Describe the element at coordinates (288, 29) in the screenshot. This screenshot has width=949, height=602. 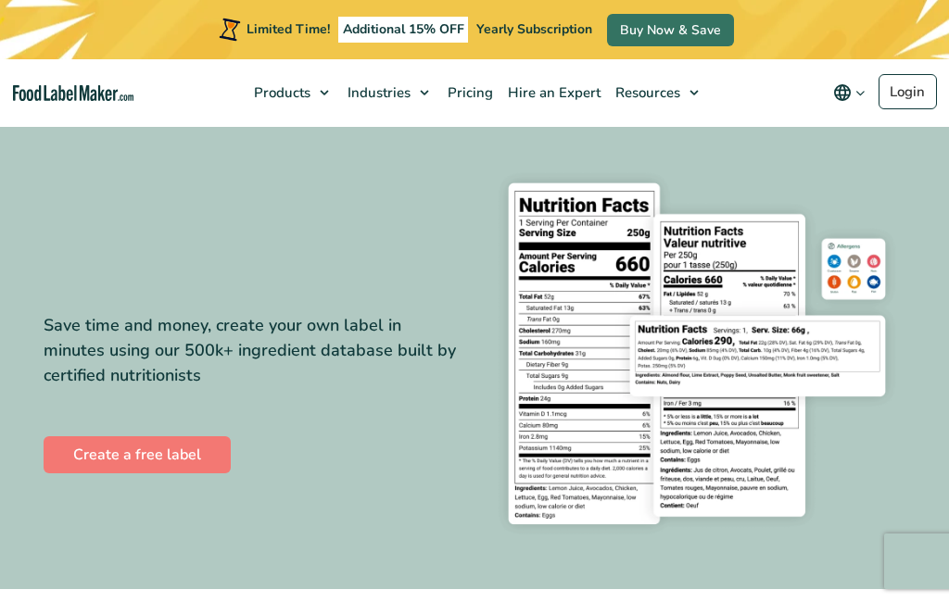
I see `span: Limited Time!` at that location.